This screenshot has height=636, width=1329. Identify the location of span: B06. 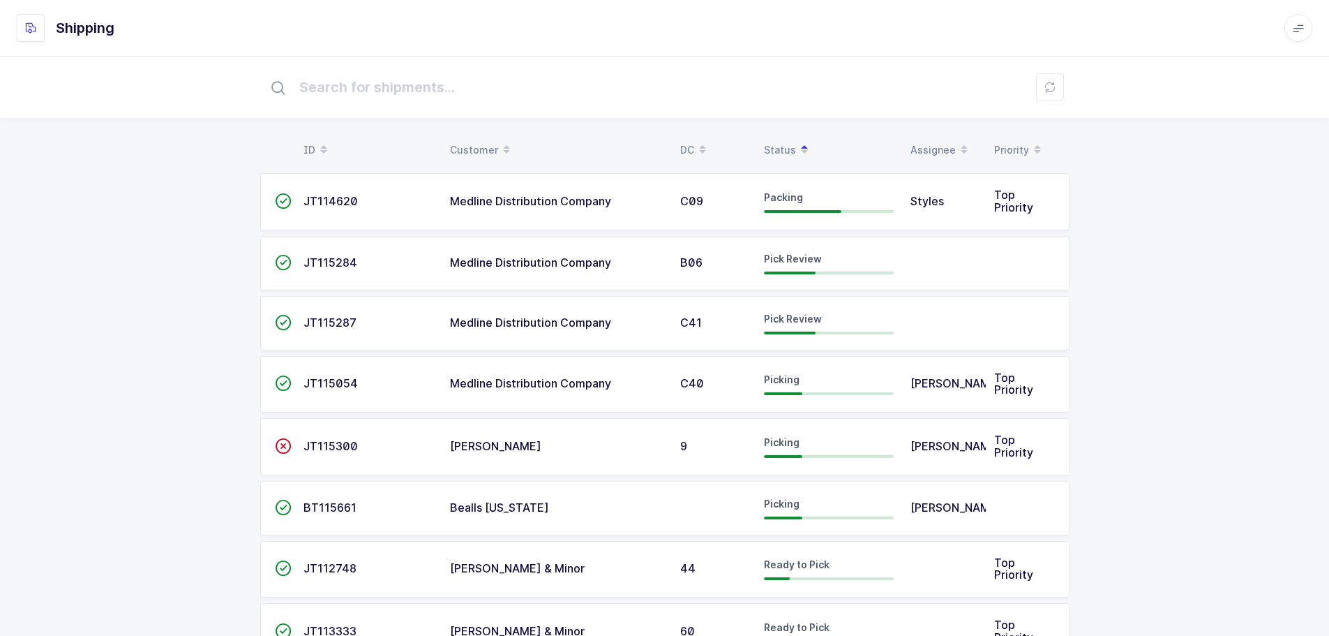
(691, 262).